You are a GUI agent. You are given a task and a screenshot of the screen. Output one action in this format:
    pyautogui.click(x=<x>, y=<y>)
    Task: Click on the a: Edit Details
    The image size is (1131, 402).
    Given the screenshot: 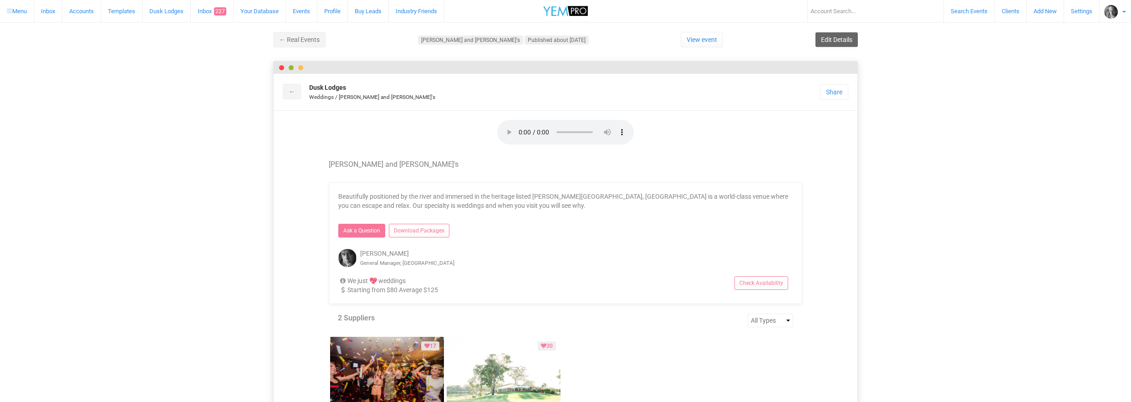 What is the action you would take?
    pyautogui.click(x=837, y=40)
    